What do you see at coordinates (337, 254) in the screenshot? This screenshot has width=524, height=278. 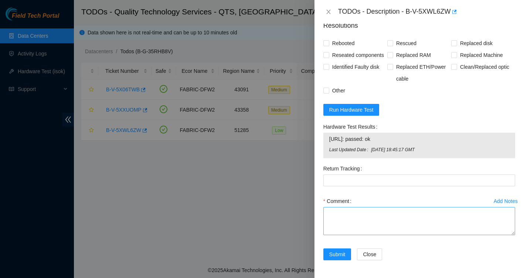 I see `button: Submit` at bounding box center [337, 254].